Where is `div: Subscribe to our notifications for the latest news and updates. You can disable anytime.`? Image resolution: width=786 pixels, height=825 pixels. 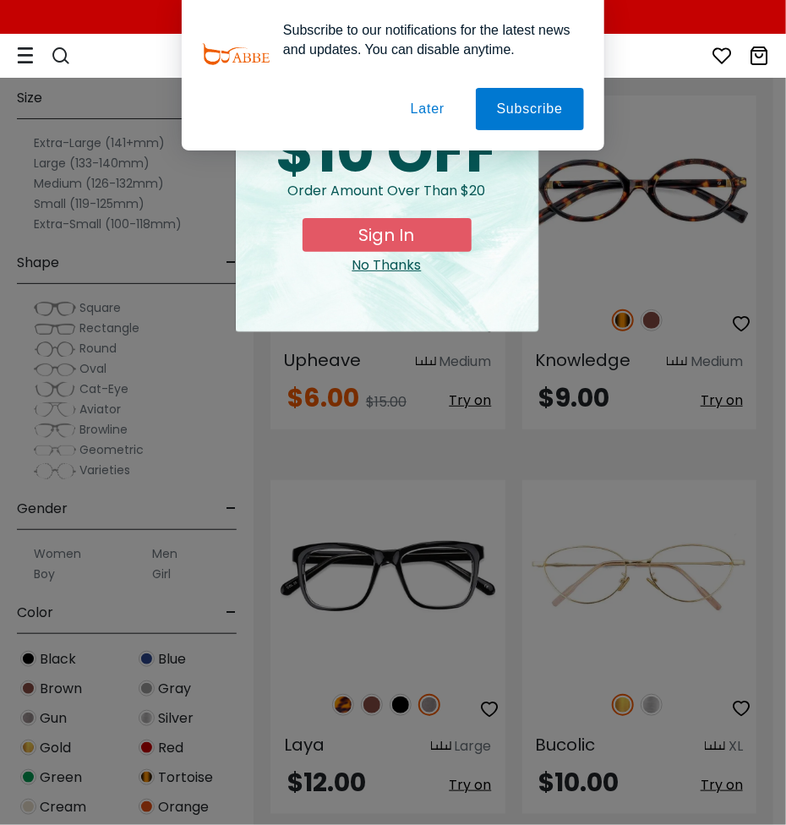 div: Subscribe to our notifications for the latest news and updates. You can disable anytime. is located at coordinates (427, 40).